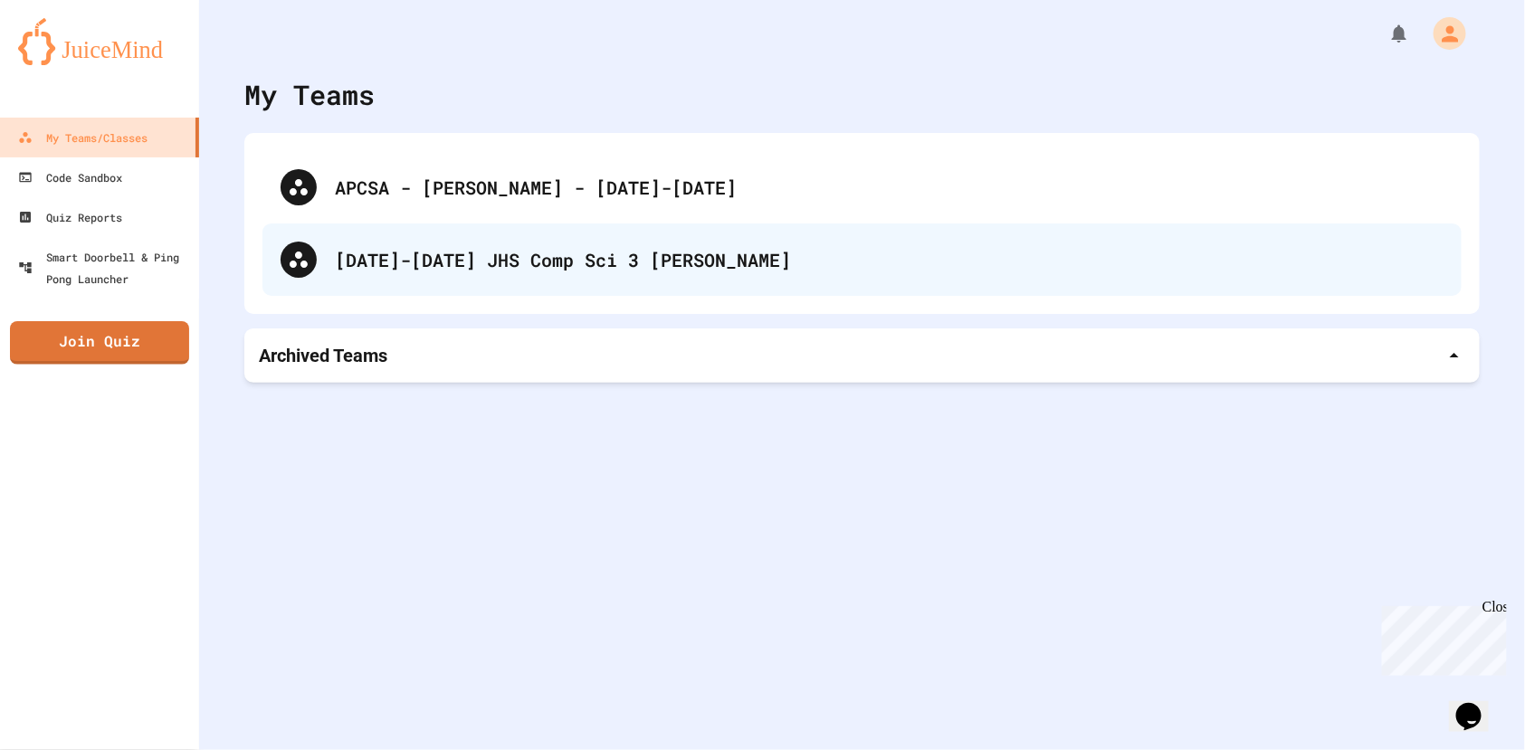 The height and width of the screenshot is (750, 1525). What do you see at coordinates (70, 217) in the screenshot?
I see `div: Quiz Reports` at bounding box center [70, 217].